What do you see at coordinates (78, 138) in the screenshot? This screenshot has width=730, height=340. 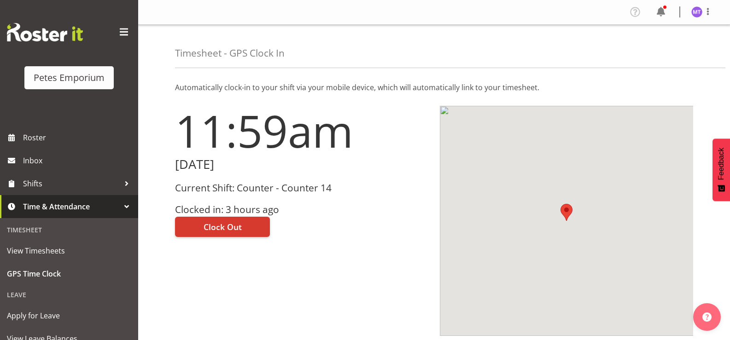 I see `span: Roster` at bounding box center [78, 138].